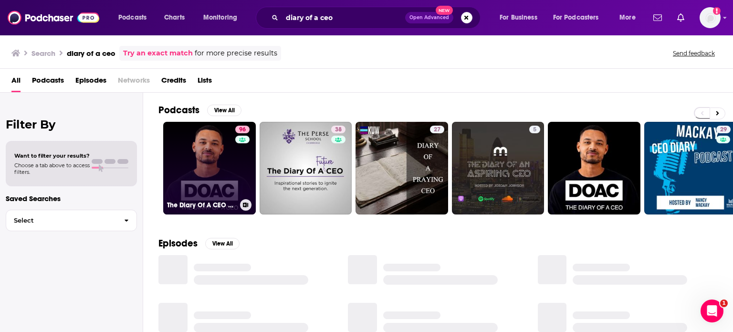  Describe the element at coordinates (344, 18) in the screenshot. I see `input: Search podcasts, credits, & more...` at that location.